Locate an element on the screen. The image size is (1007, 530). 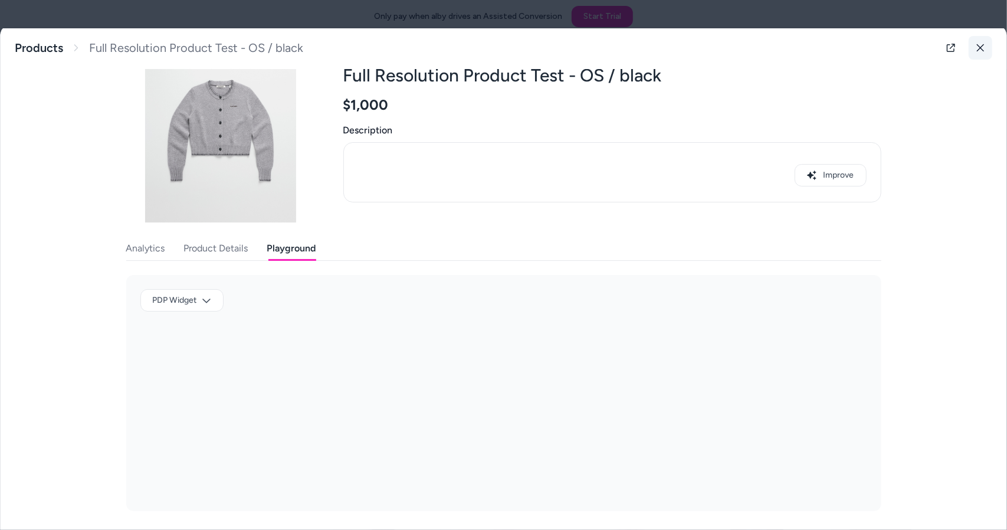
span: Description is located at coordinates (612, 130).